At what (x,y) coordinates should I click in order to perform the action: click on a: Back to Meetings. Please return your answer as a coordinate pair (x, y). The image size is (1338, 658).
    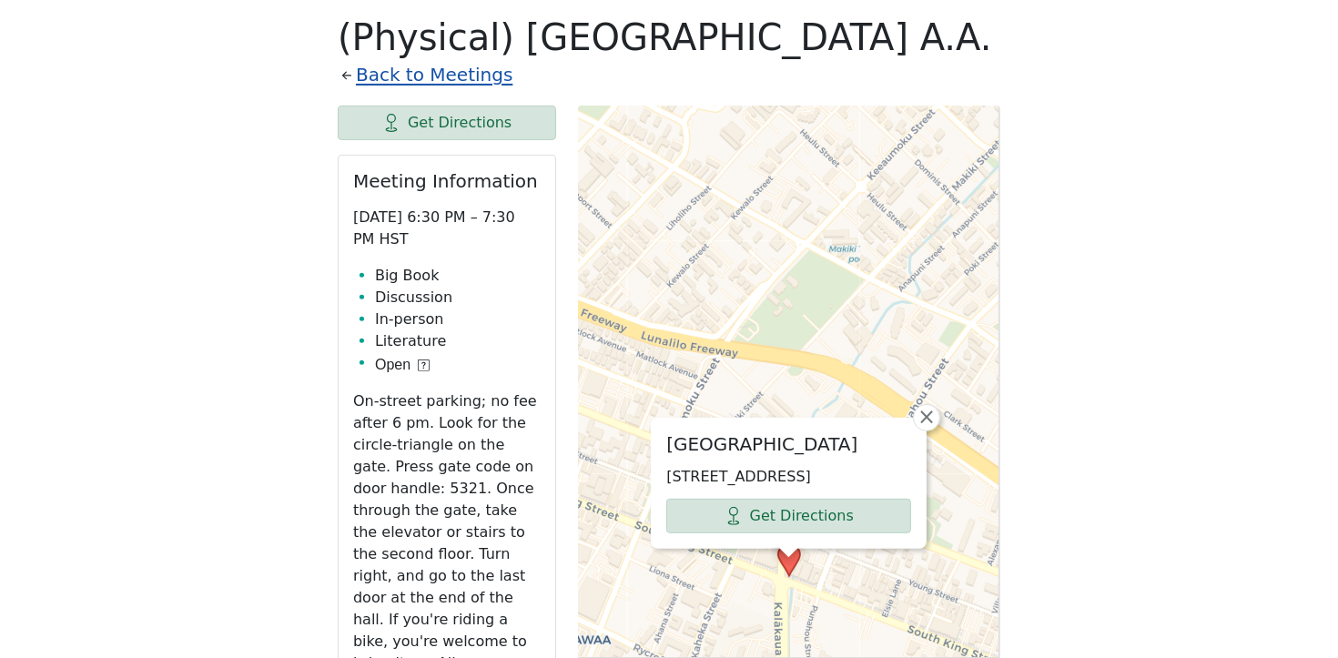
    Looking at the image, I should click on (434, 75).